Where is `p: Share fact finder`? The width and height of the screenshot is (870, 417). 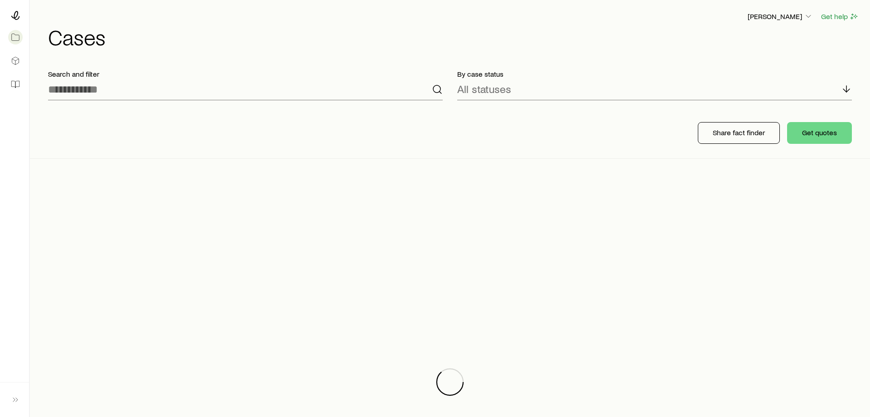
p: Share fact finder is located at coordinates (739, 132).